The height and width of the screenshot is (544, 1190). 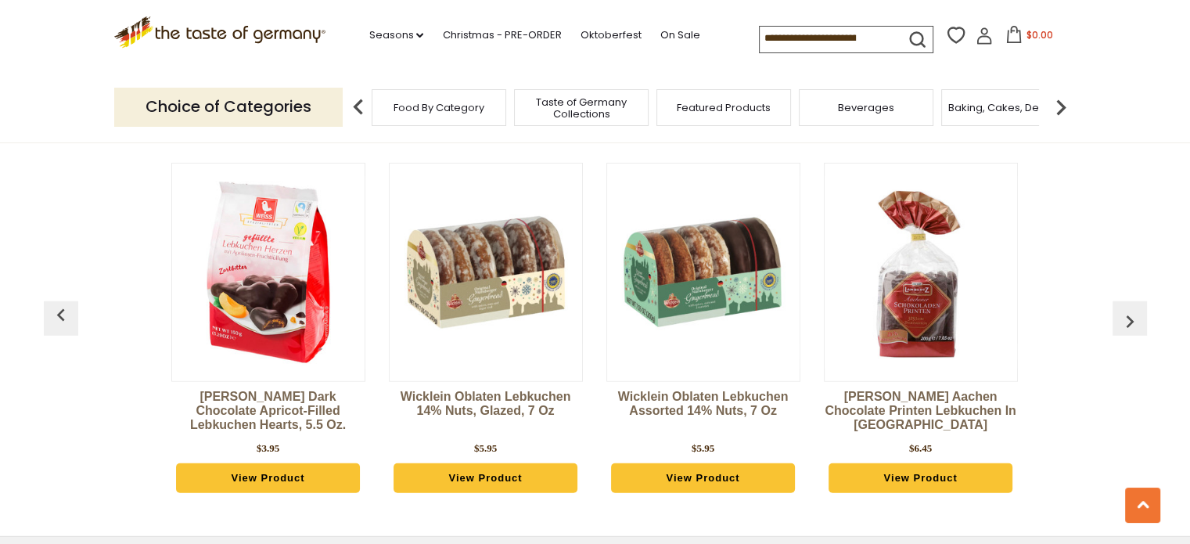 What do you see at coordinates (1029, 38) in the screenshot?
I see `button: $0.00` at bounding box center [1029, 38].